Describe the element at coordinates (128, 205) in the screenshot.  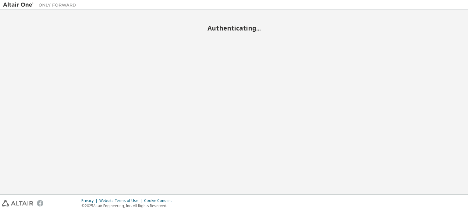
I see `p: © 2025 Altair Engineering, Inc. All Rights Reserved.` at that location.